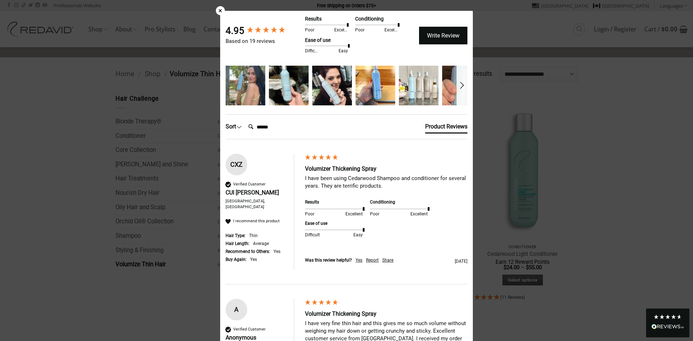  Describe the element at coordinates (668, 317) in the screenshot. I see `div: 4.8 Stars` at that location.